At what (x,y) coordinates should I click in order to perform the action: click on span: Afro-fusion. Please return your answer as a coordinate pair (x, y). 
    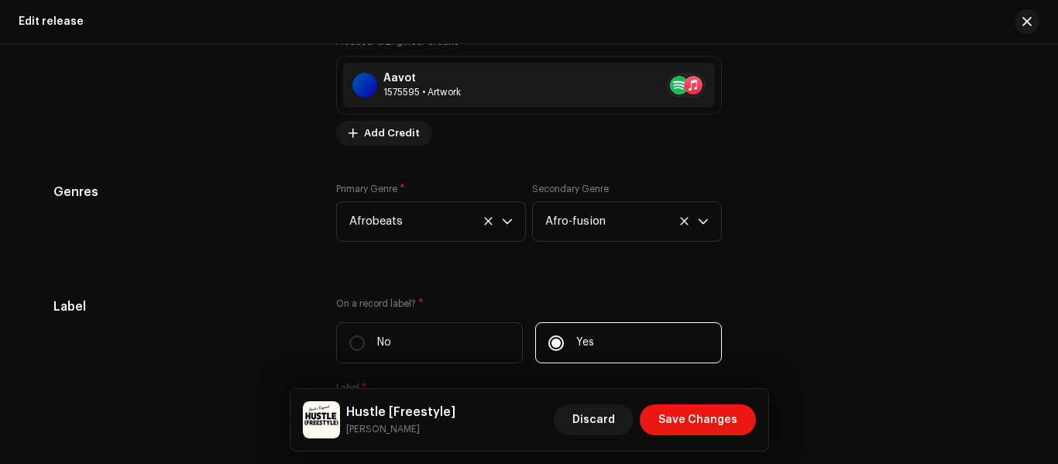
    Looking at the image, I should click on (621, 222).